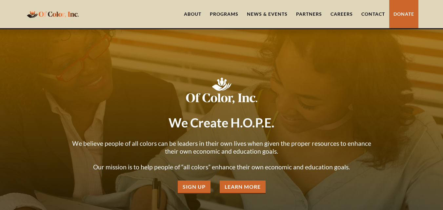 The image size is (443, 210). Describe the element at coordinates (194, 187) in the screenshot. I see `a: Sign Up` at that location.